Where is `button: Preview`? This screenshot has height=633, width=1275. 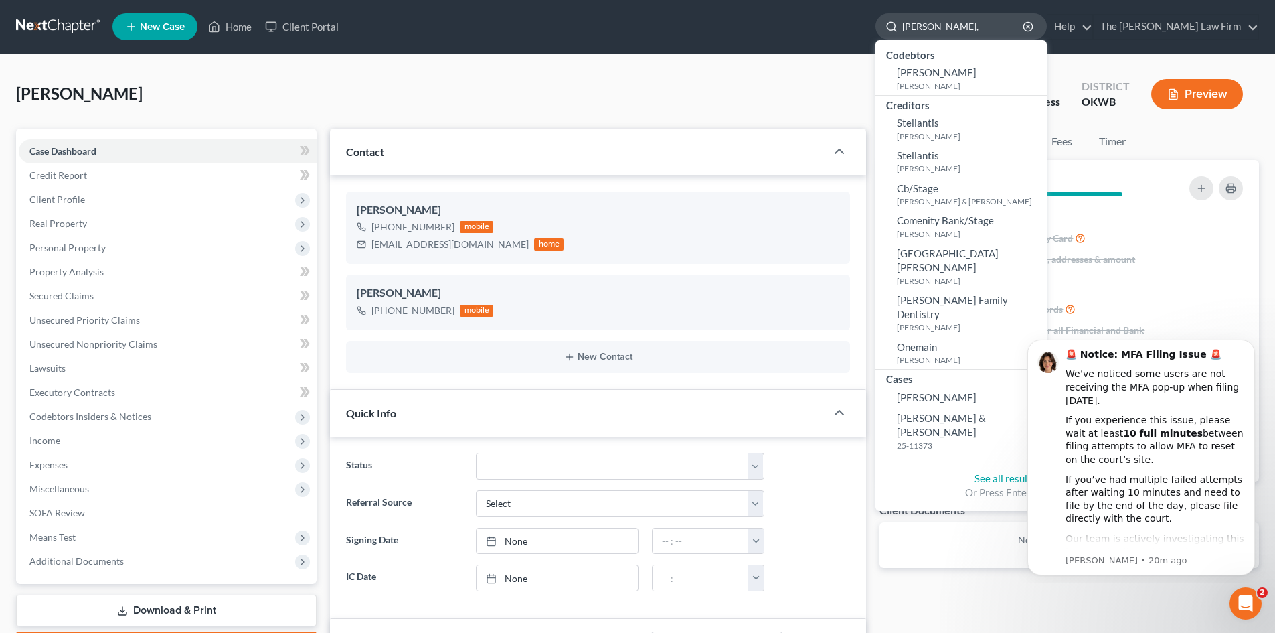
button: Preview is located at coordinates (1197, 94).